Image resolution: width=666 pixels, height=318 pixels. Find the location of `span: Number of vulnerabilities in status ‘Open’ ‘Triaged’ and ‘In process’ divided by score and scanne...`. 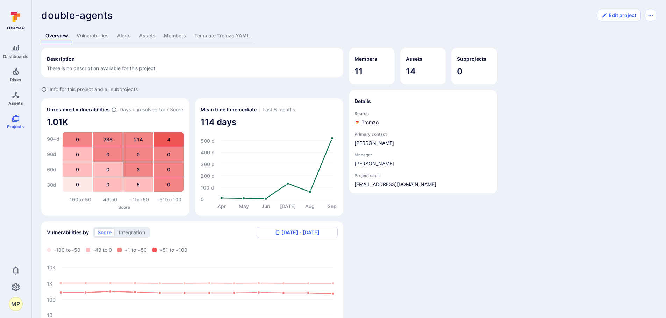

span: Number of vulnerabilities in status ‘Open’ ‘Triaged’ and ‘In process’ divided by score and scanne... is located at coordinates (114, 110).